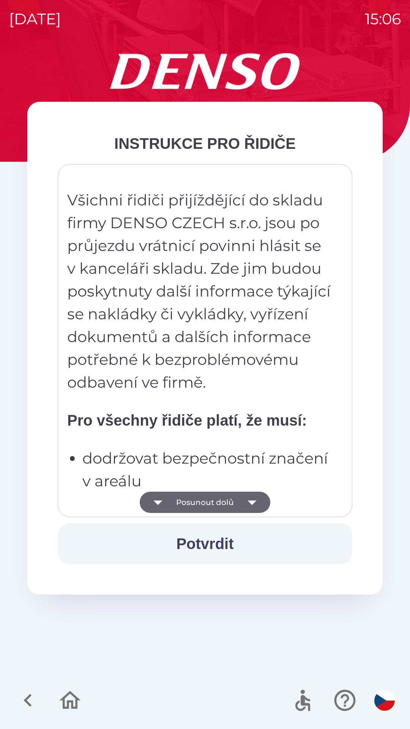  Describe the element at coordinates (383, 19) in the screenshot. I see `p: 15:06` at that location.